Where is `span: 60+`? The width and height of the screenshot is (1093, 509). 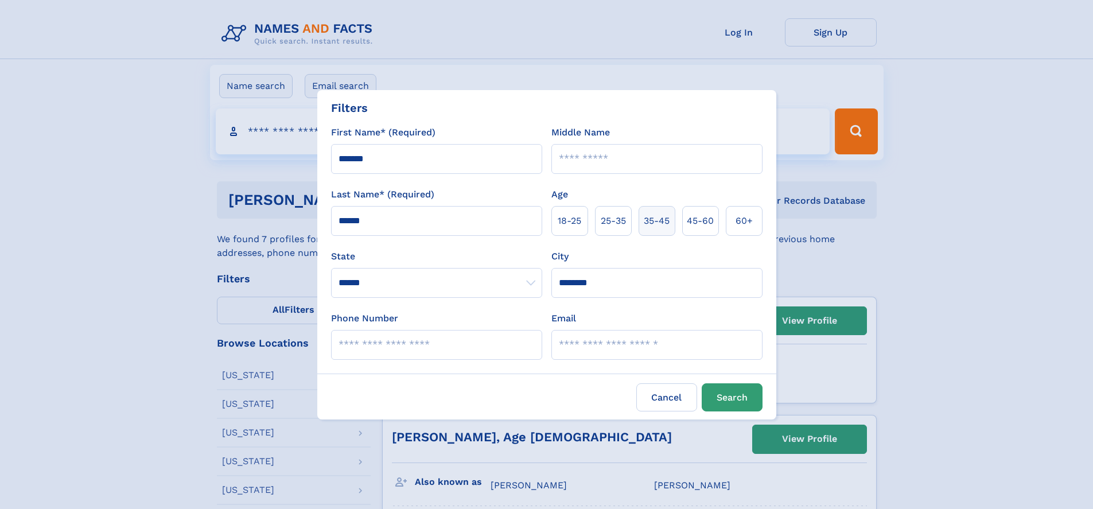
span: 60+ is located at coordinates (744, 221).